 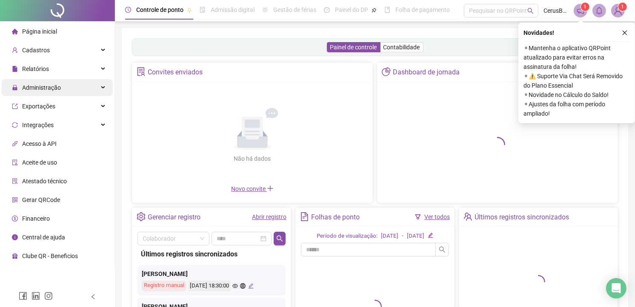 What do you see at coordinates (43, 238) in the screenshot?
I see `span: Central de ajuda` at bounding box center [43, 238].